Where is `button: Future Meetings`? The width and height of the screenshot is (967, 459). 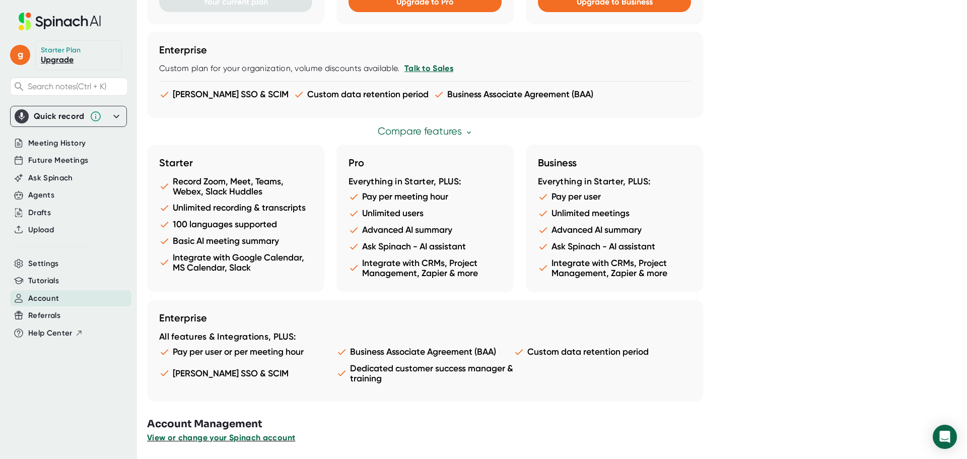 button: Future Meetings is located at coordinates (58, 160).